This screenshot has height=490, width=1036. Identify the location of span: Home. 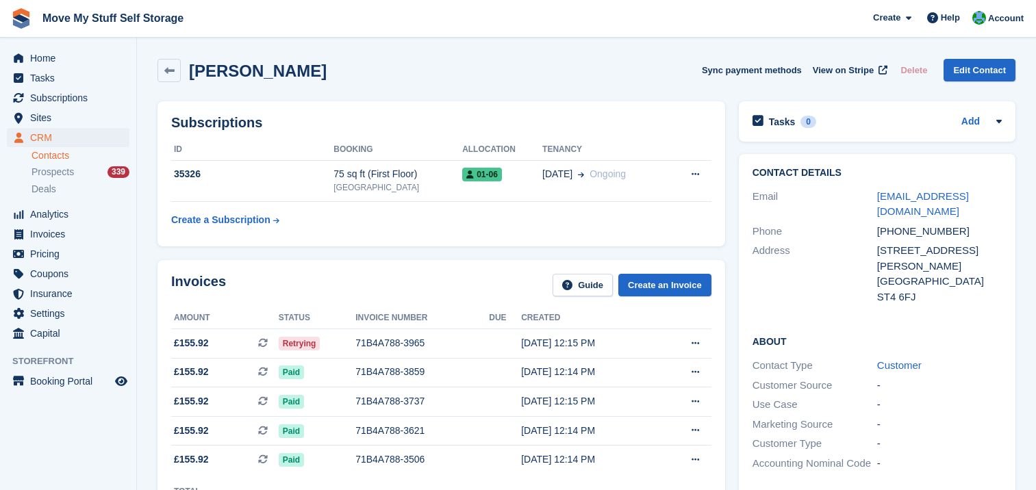
(71, 58).